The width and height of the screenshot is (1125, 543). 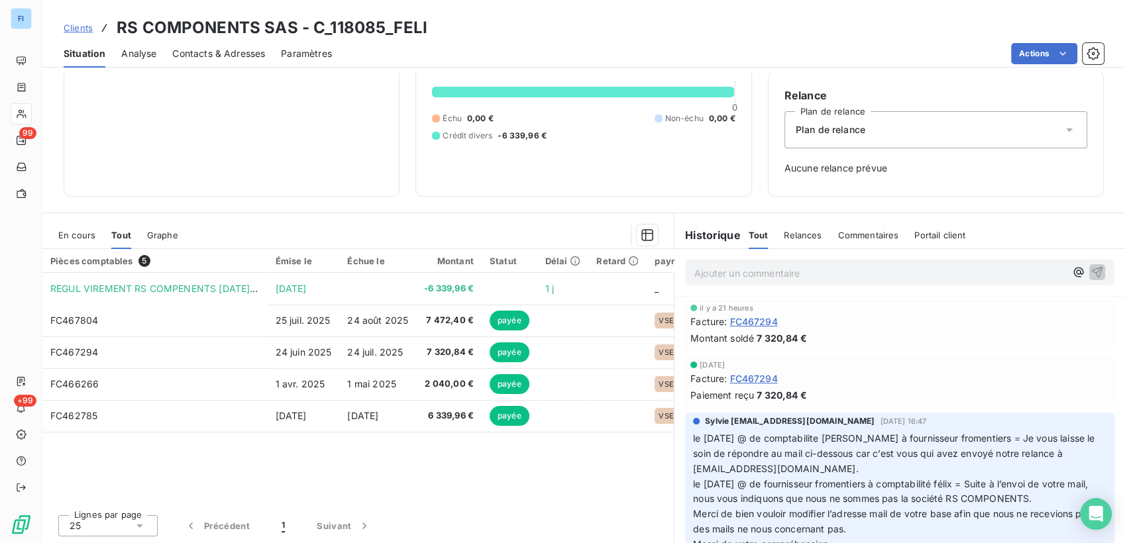 I want to click on span: Montant soldé, so click(x=722, y=338).